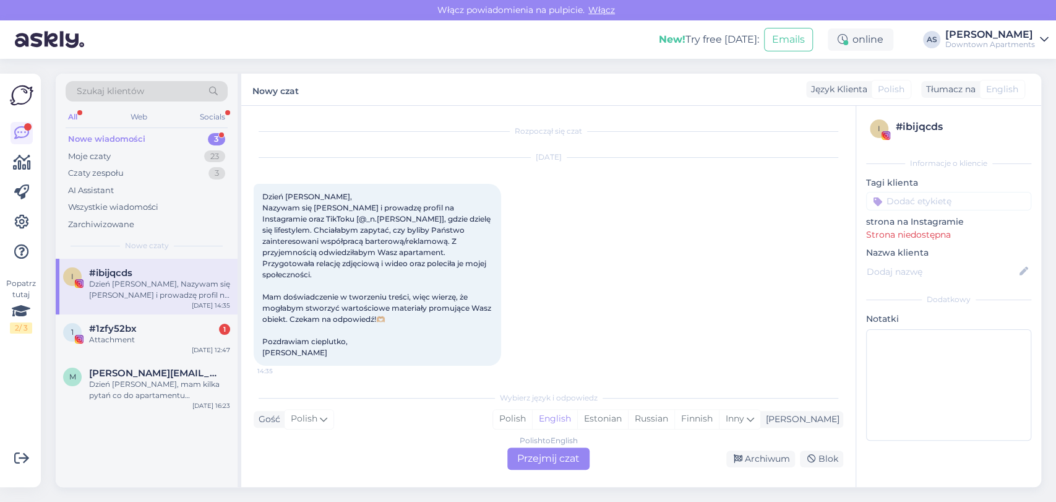  Describe the element at coordinates (948, 299) in the screenshot. I see `div: Dodatkowy` at that location.